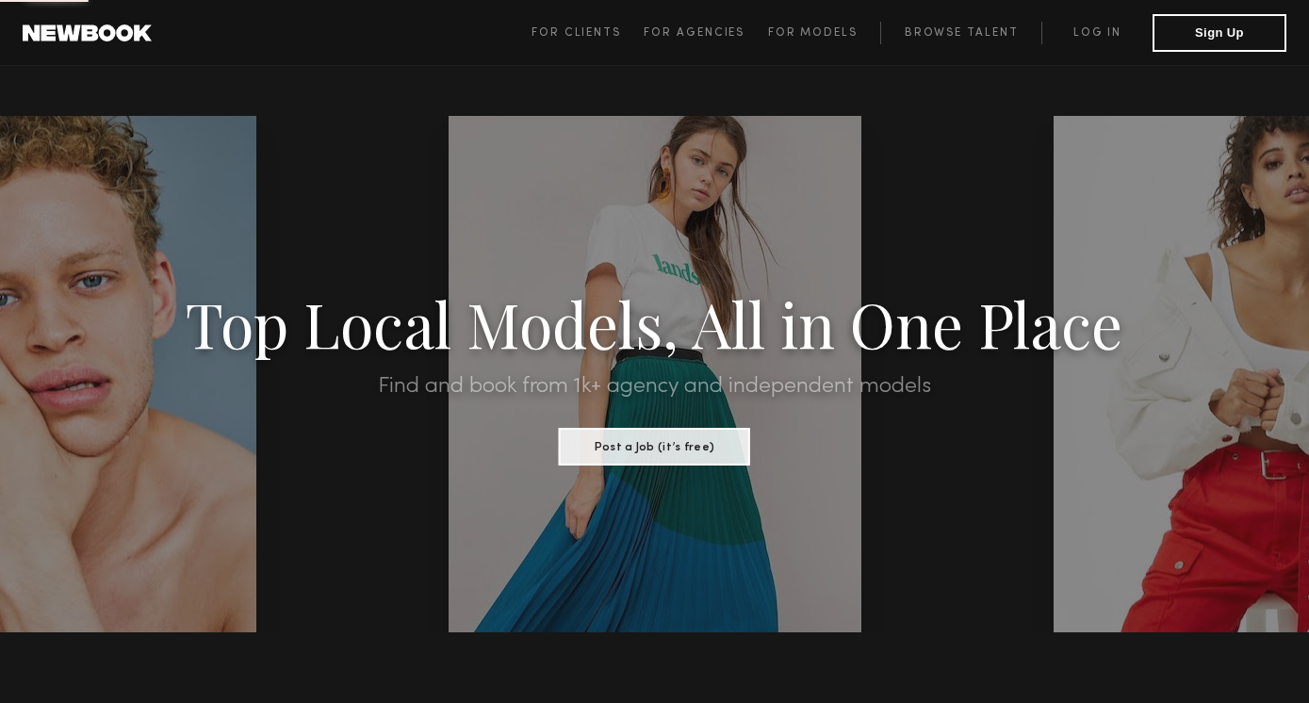  What do you see at coordinates (812, 33) in the screenshot?
I see `span: For Models` at bounding box center [812, 33].